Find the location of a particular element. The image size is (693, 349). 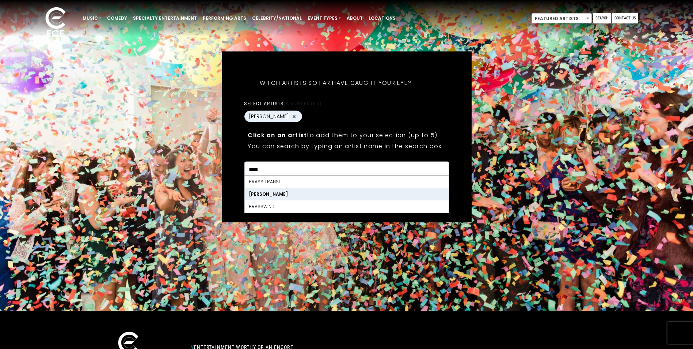

a: Celebrity/National is located at coordinates (277, 18).